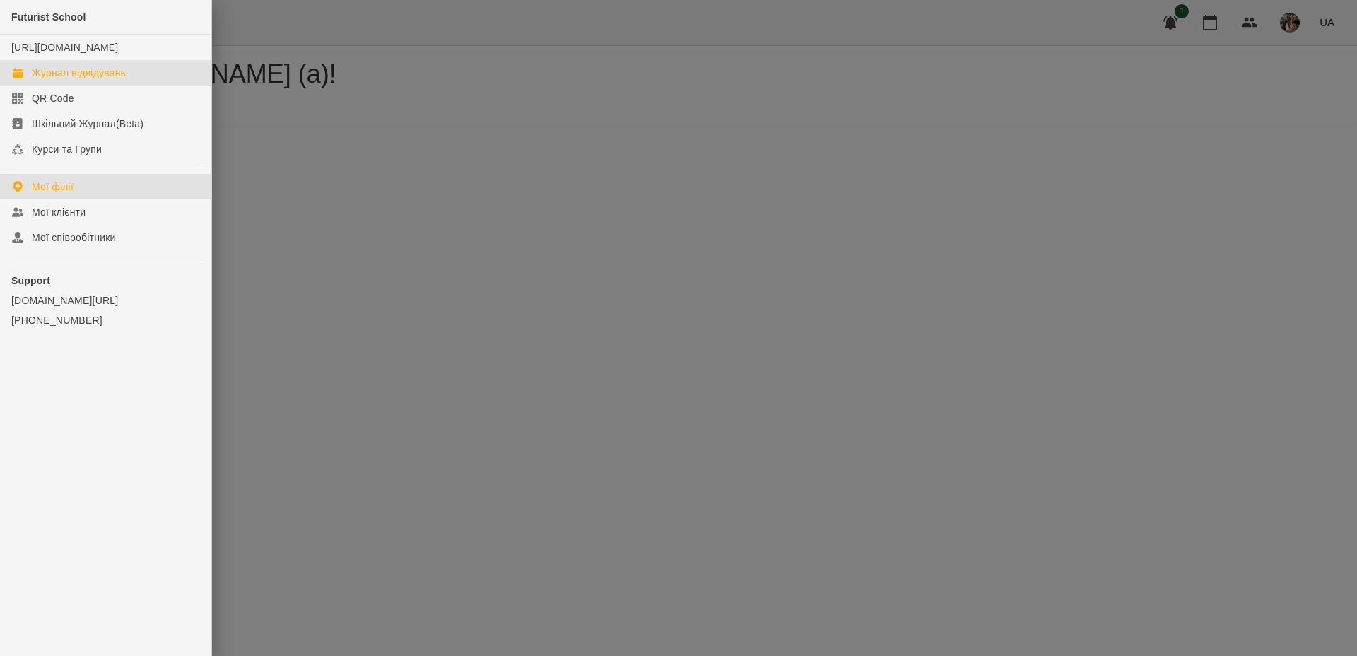 This screenshot has height=656, width=1357. What do you see at coordinates (66, 149) in the screenshot?
I see `div: Курси та Групи` at bounding box center [66, 149].